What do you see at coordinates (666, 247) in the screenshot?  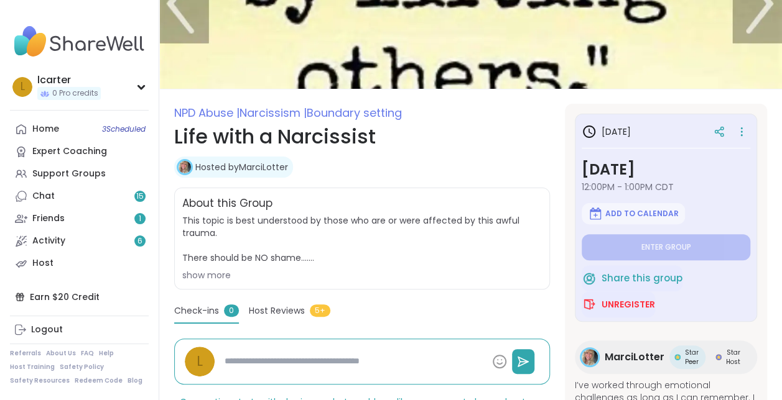 I see `span: Enter group` at bounding box center [666, 247].